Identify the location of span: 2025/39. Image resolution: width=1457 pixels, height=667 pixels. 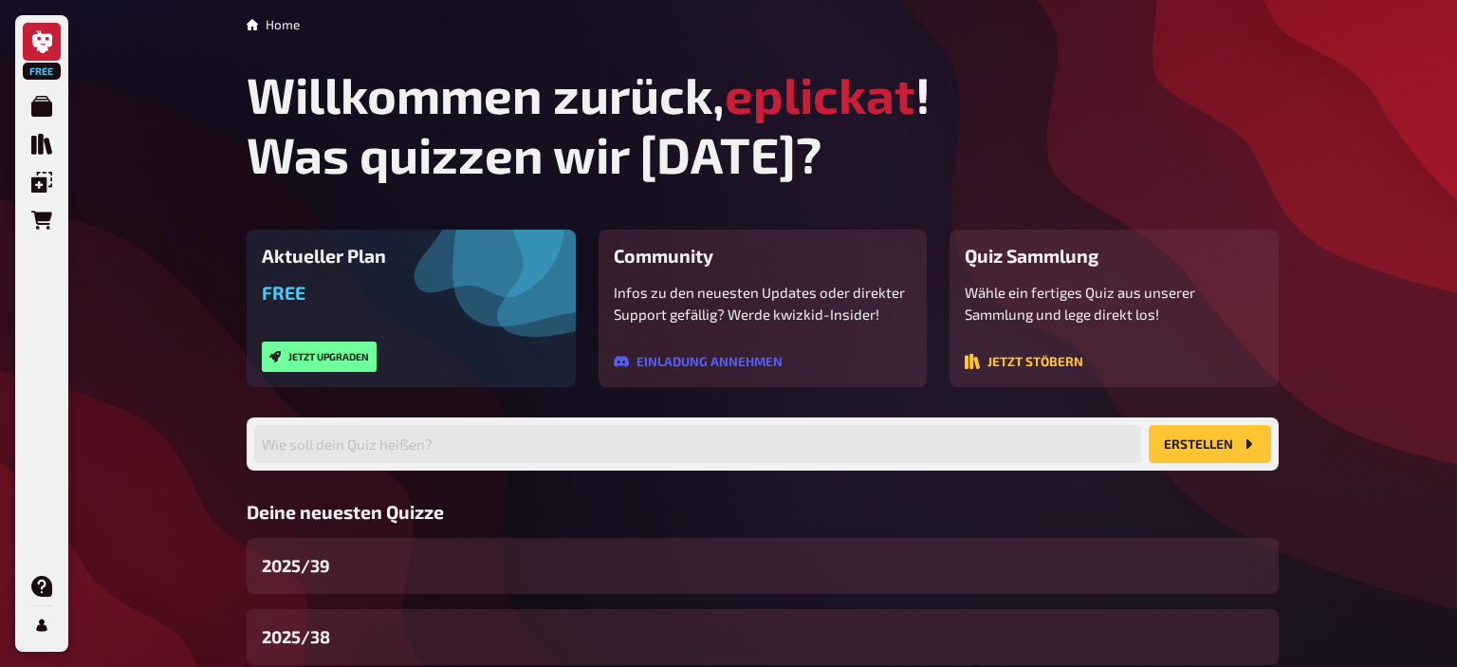
(296, 565).